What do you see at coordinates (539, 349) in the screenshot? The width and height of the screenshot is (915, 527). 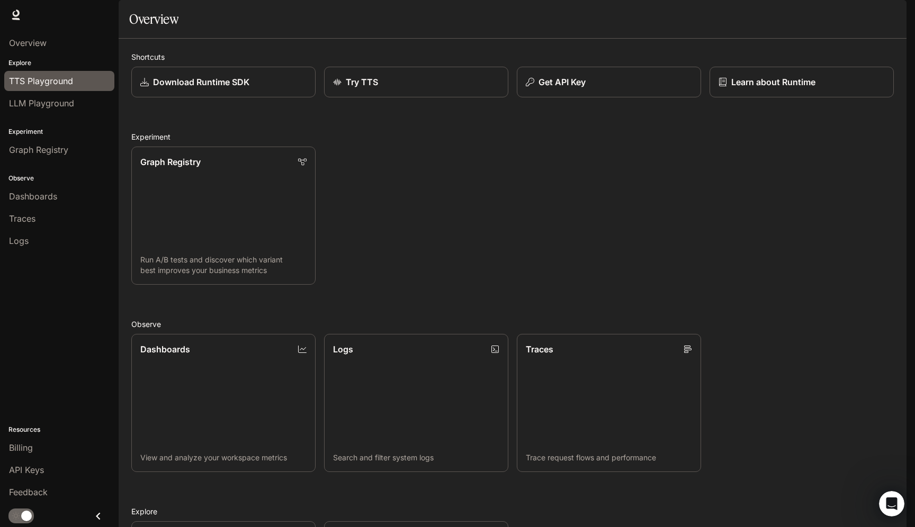 I see `p: Traces` at bounding box center [539, 349].